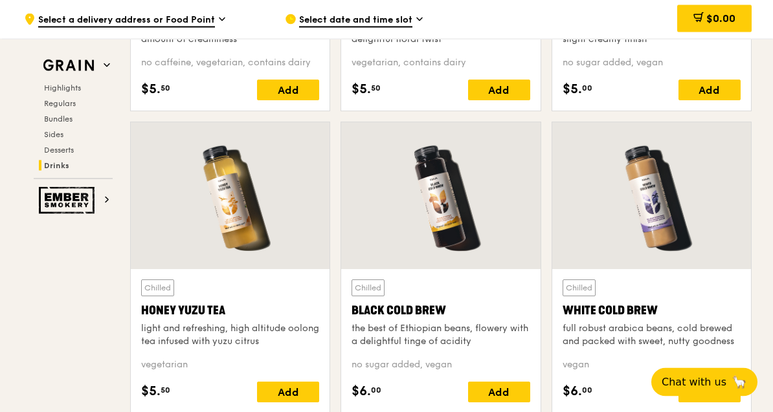  Describe the element at coordinates (356, 21) in the screenshot. I see `span: Select date and time slot` at that location.